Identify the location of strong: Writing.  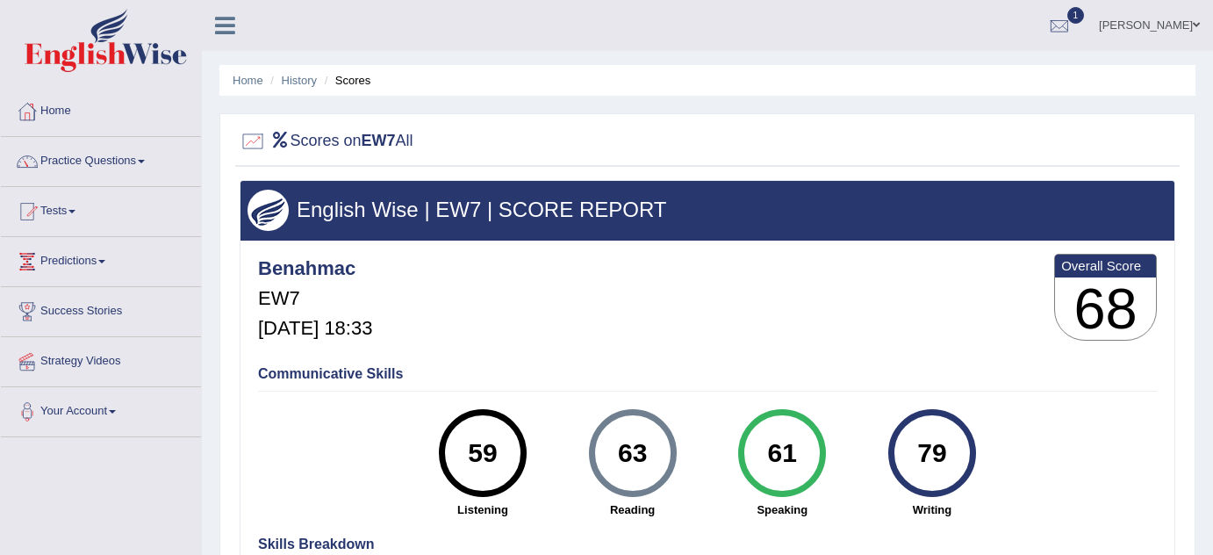
(932, 509).